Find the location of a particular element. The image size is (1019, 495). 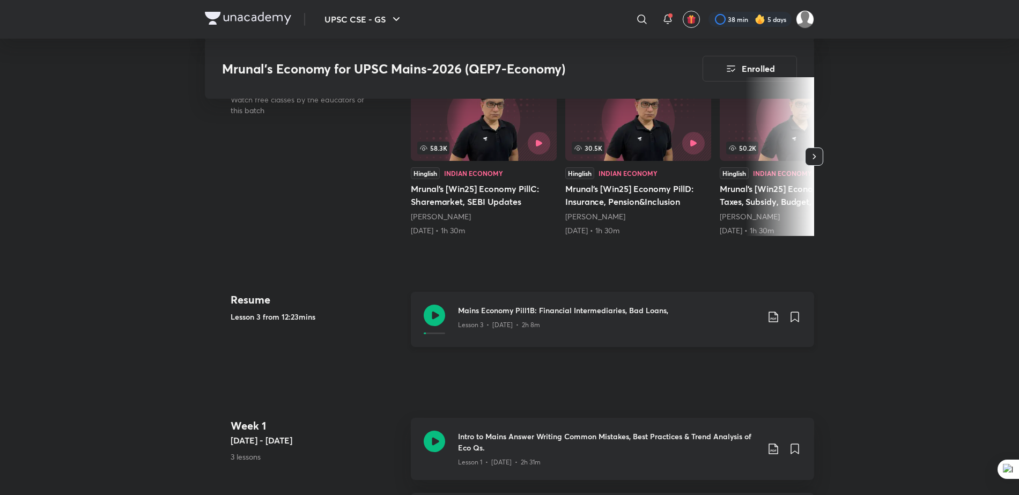

img: Ayushi Singh is located at coordinates (805, 19).